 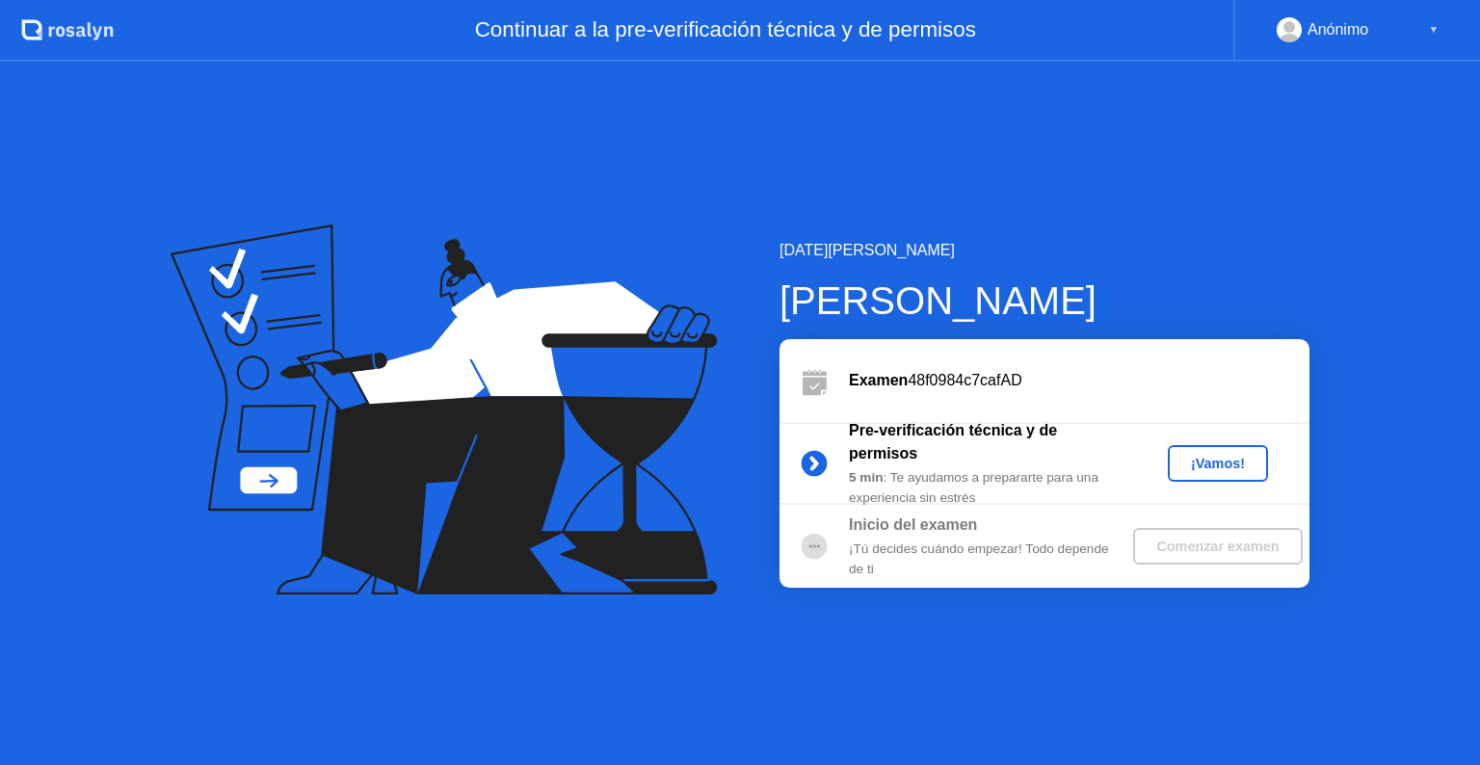 I want to click on div: ¡Vamos!, so click(x=1218, y=463).